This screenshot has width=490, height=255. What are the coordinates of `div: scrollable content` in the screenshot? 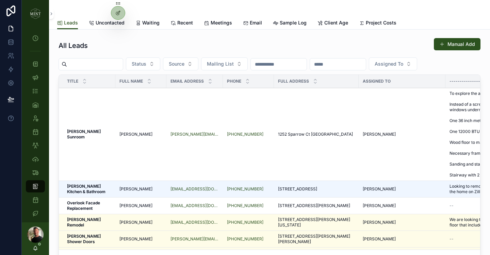 It's located at (35, 125).